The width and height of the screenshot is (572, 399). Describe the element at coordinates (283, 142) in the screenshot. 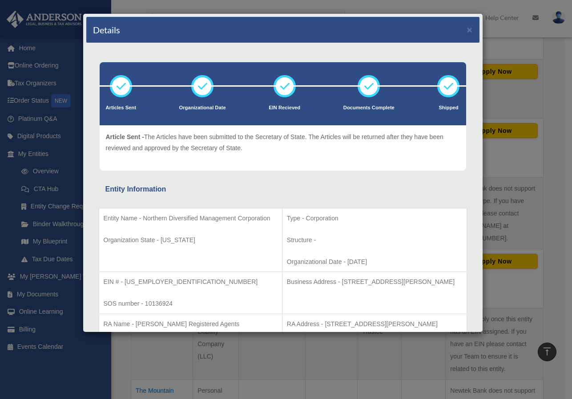

I see `p: The Articles have been submitted to the Secretary of State. The Articles will be returned after t...` at that location.